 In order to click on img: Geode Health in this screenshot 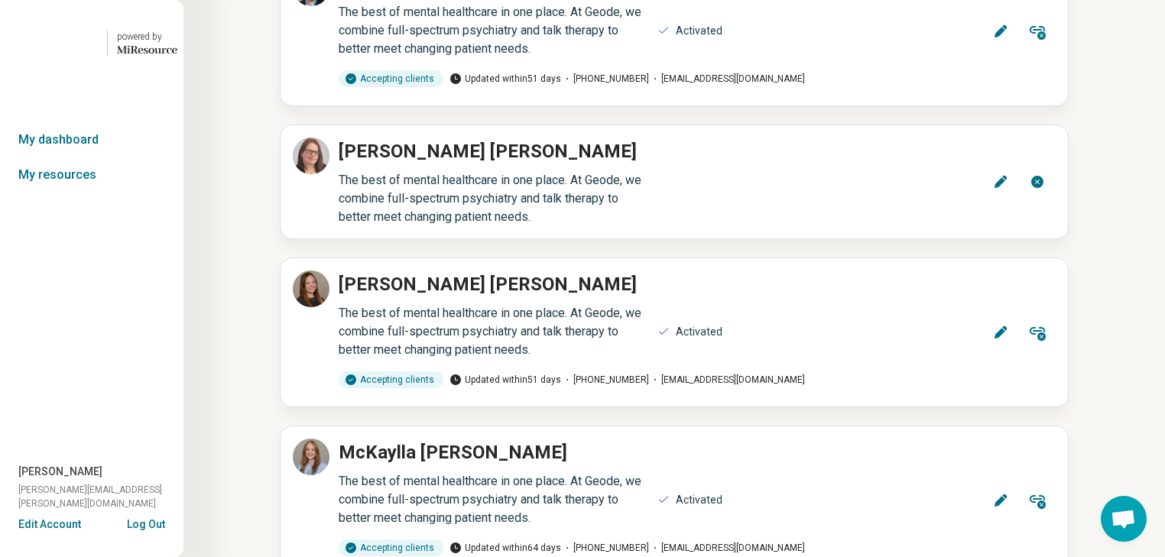, I will do `click(52, 43)`.